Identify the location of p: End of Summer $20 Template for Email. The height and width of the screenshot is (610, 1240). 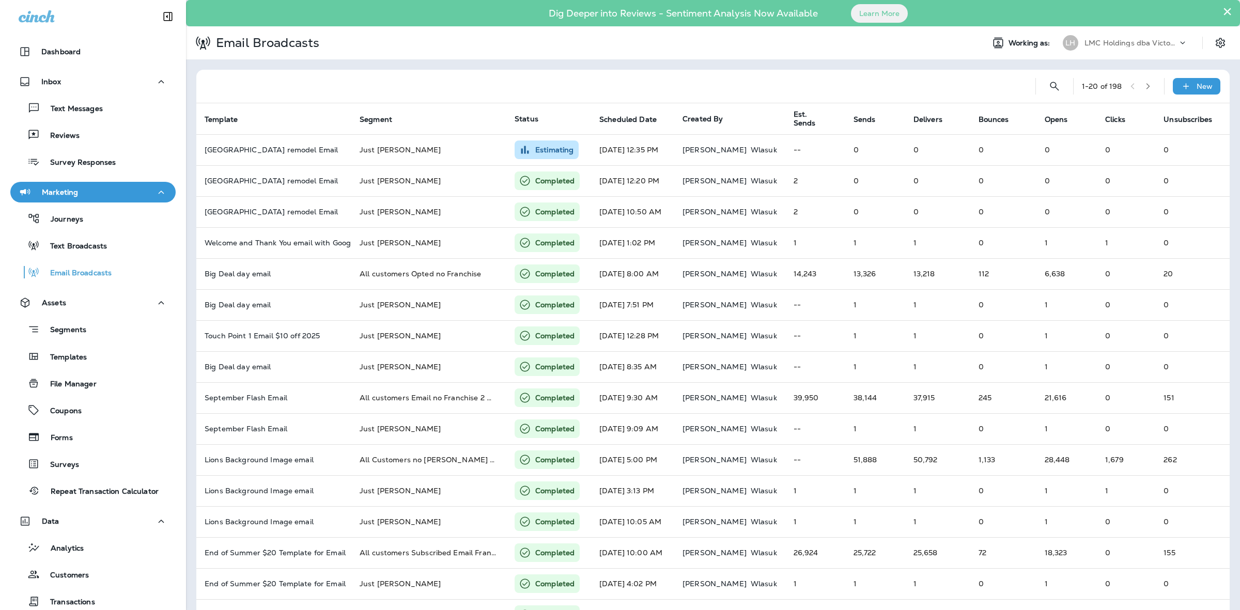
(274, 553).